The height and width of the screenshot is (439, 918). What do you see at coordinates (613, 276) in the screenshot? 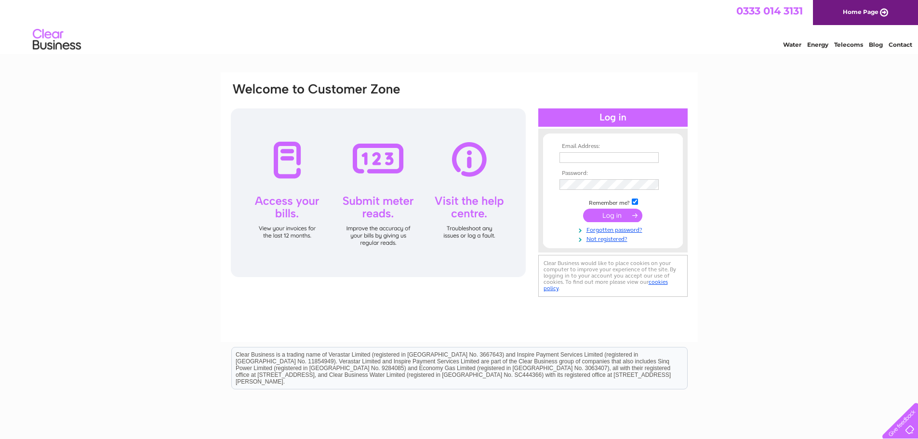
I see `div: Clear Business would like to place cookies on your computer to improve your experience of the sit...` at bounding box center [613, 276].